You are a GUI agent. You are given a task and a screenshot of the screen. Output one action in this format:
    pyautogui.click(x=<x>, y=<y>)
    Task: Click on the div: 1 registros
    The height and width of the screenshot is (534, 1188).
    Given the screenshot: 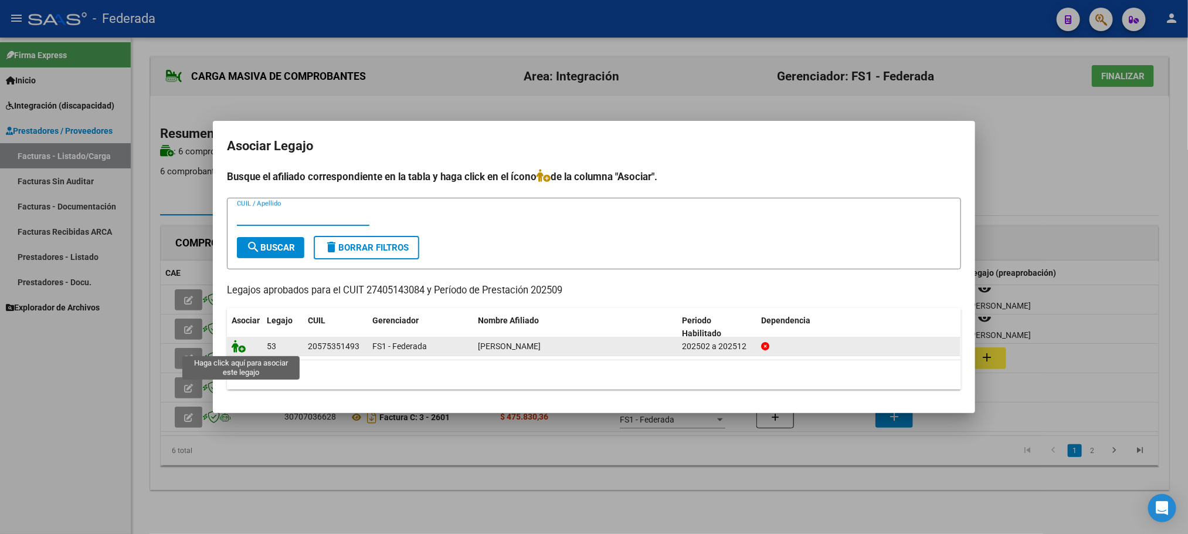 What is the action you would take?
    pyautogui.click(x=594, y=375)
    